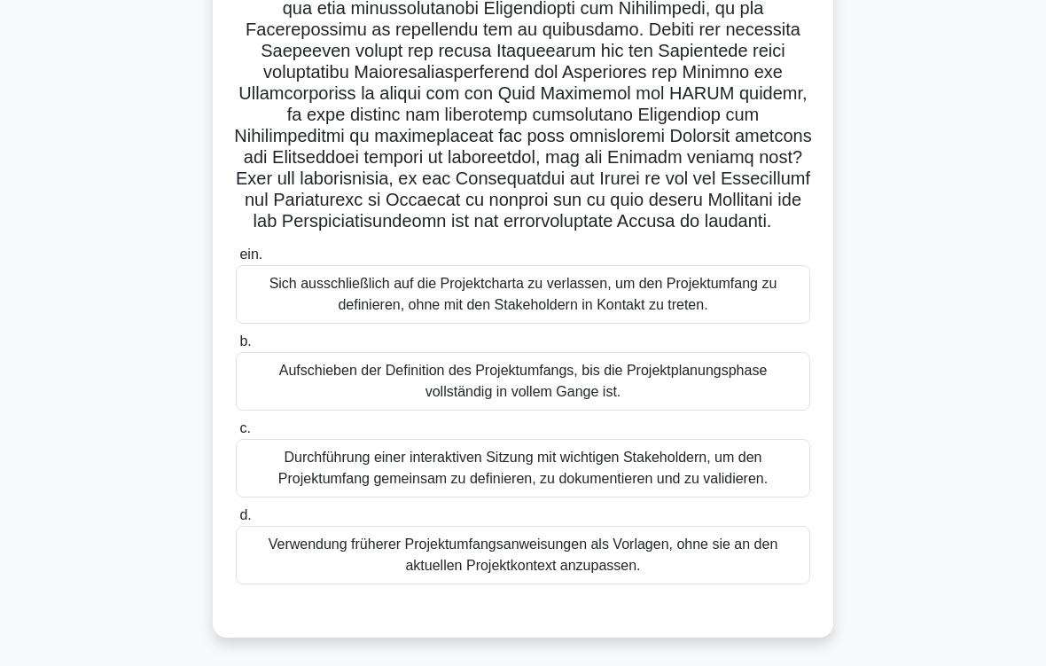  I want to click on div: Durchführung einer interaktiven Sitzung mit wichtigen Stakeholdern, um den Projektumfang gemeinsa..., so click(523, 468).